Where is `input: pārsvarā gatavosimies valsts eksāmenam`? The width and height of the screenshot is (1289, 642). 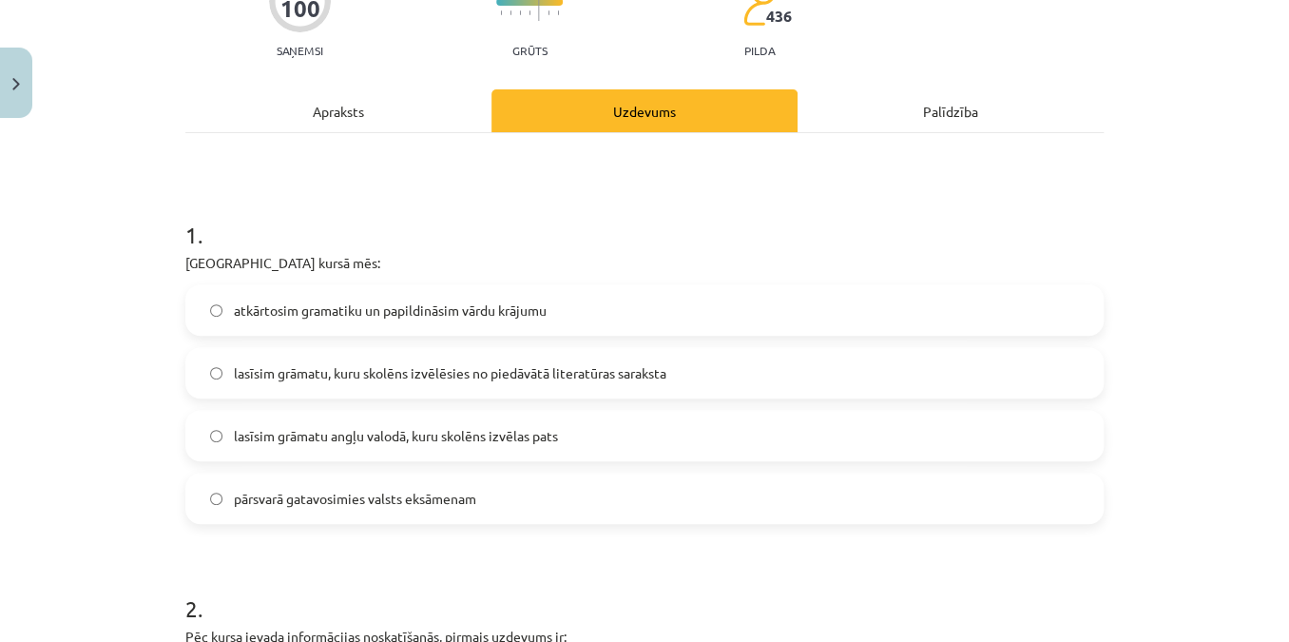 input: pārsvarā gatavosimies valsts eksāmenam is located at coordinates (216, 498).